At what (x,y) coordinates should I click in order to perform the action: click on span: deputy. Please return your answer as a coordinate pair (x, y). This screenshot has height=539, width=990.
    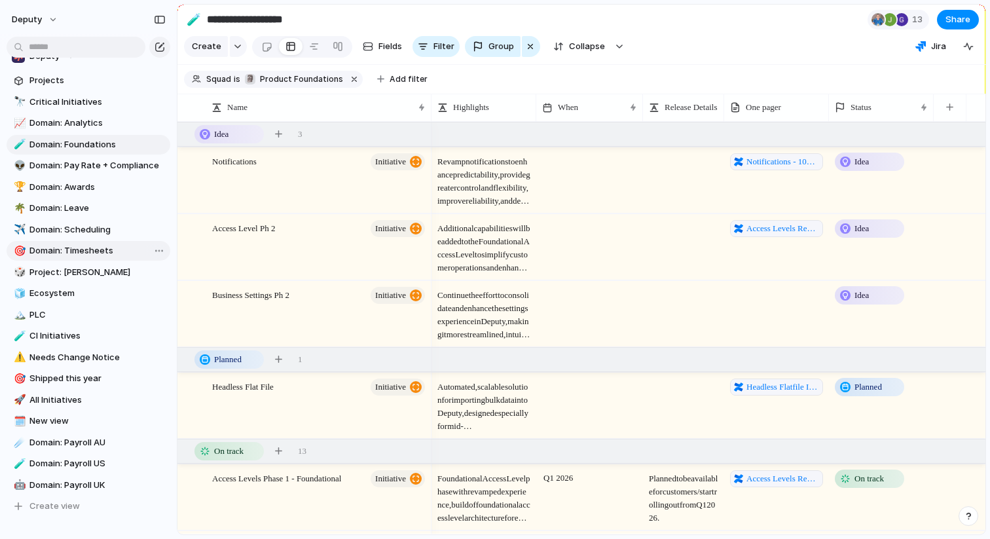
    Looking at the image, I should click on (27, 20).